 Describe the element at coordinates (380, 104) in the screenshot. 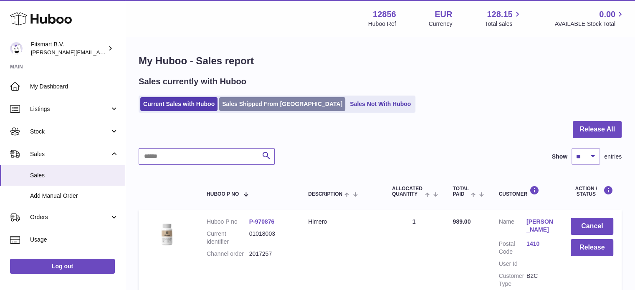

I see `a: Sales Not With Huboo` at that location.